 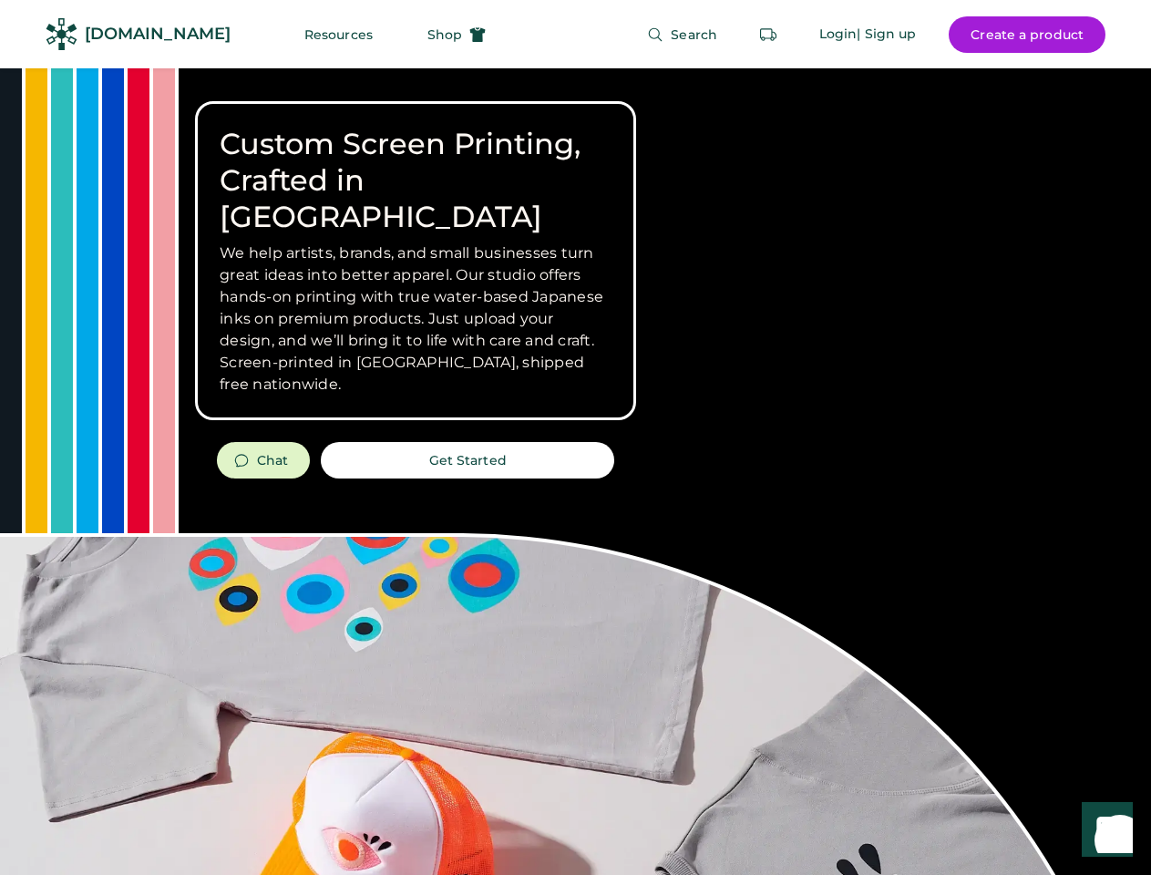 What do you see at coordinates (338, 35) in the screenshot?
I see `button: Resources` at bounding box center [338, 35].